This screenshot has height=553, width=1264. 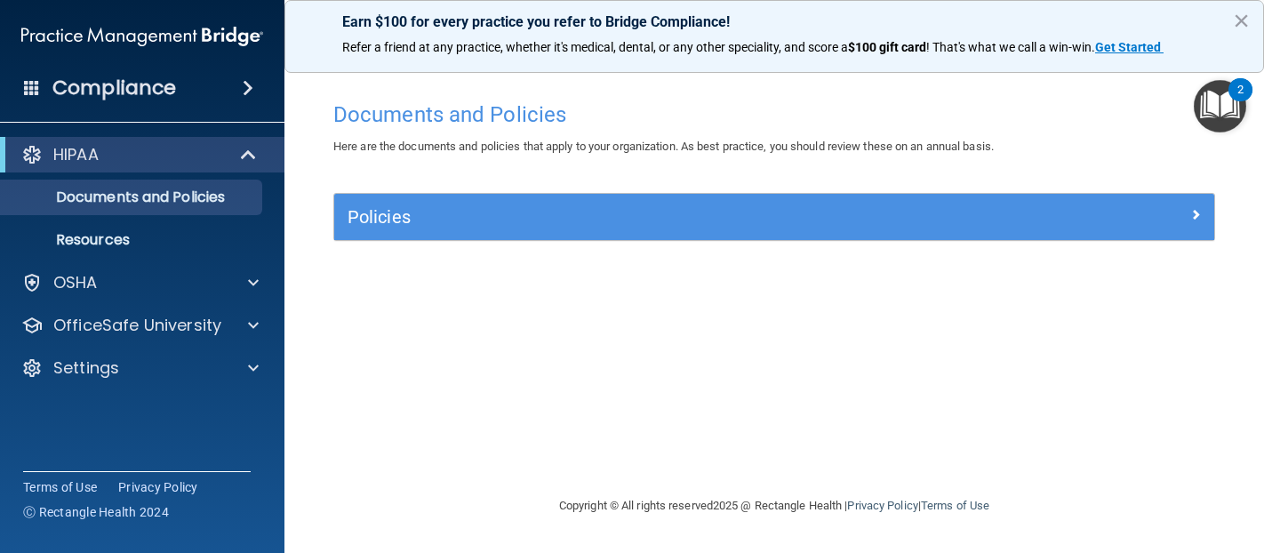 I want to click on a: OSHA, so click(x=140, y=283).